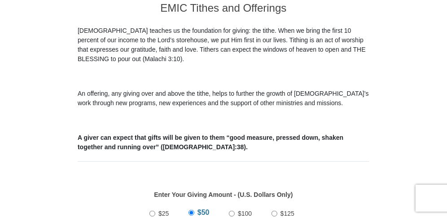 Image resolution: width=447 pixels, height=218 pixels. Describe the element at coordinates (223, 194) in the screenshot. I see `strong: Enter Your Giving Amount - (U.S. Dollars Only)` at that location.